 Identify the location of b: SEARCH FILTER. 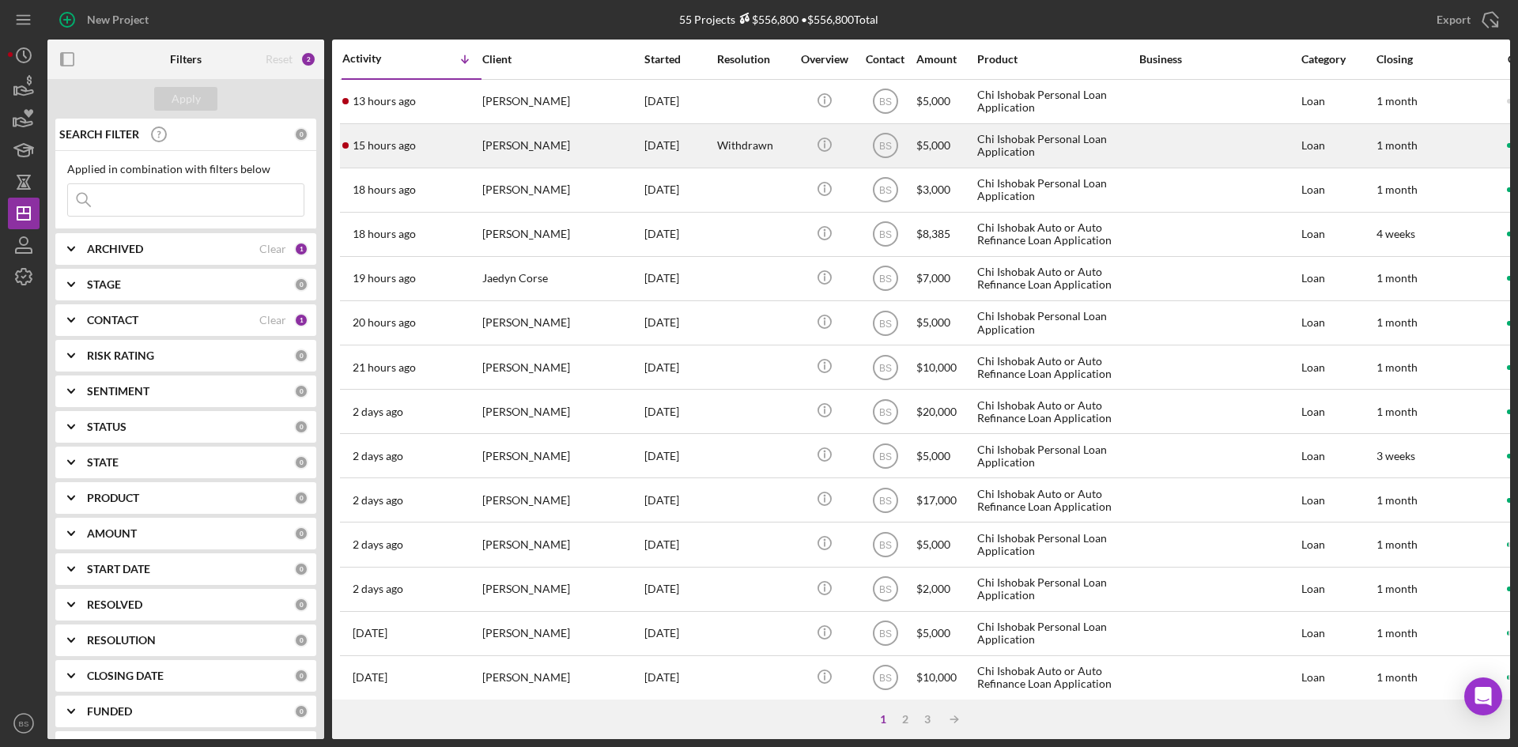
(99, 134).